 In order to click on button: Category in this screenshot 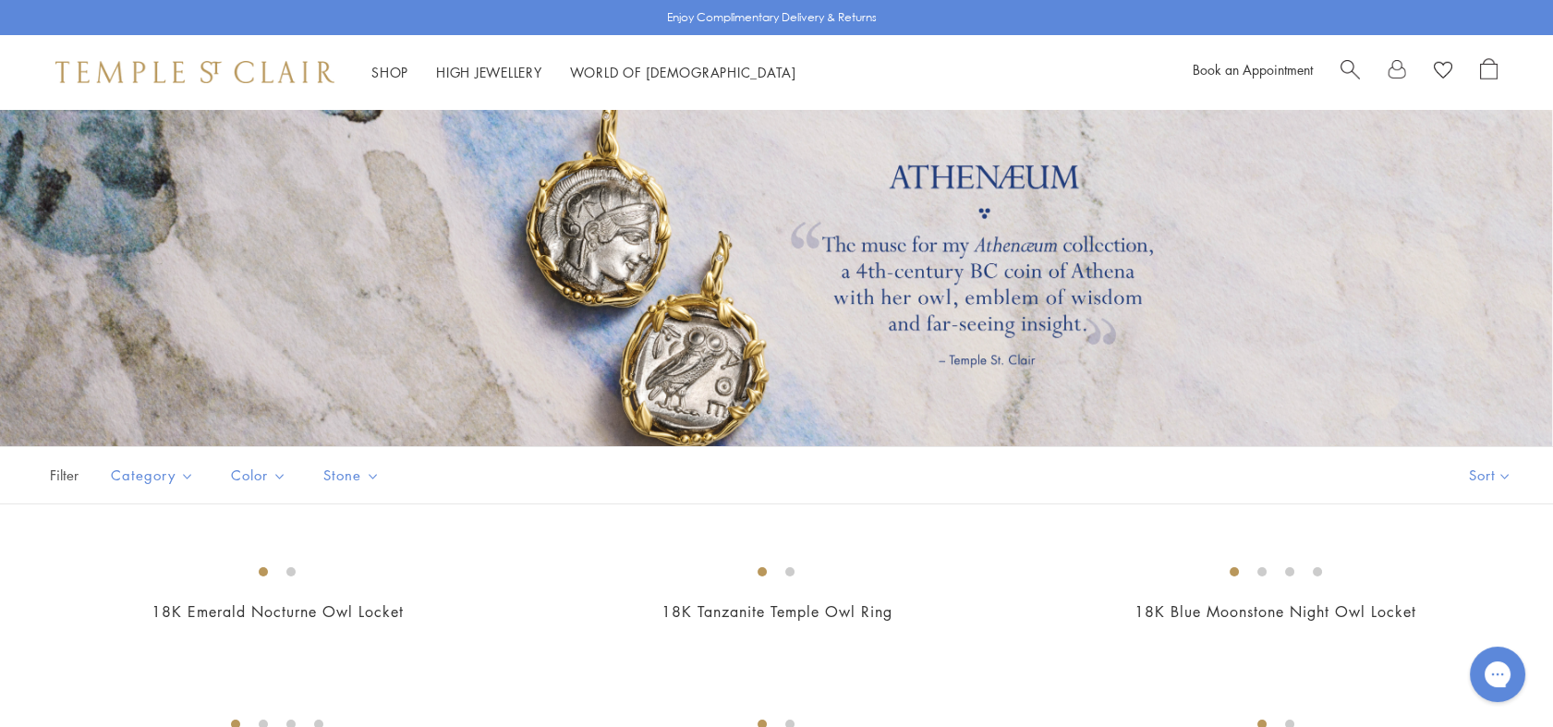, I will do `click(152, 475)`.